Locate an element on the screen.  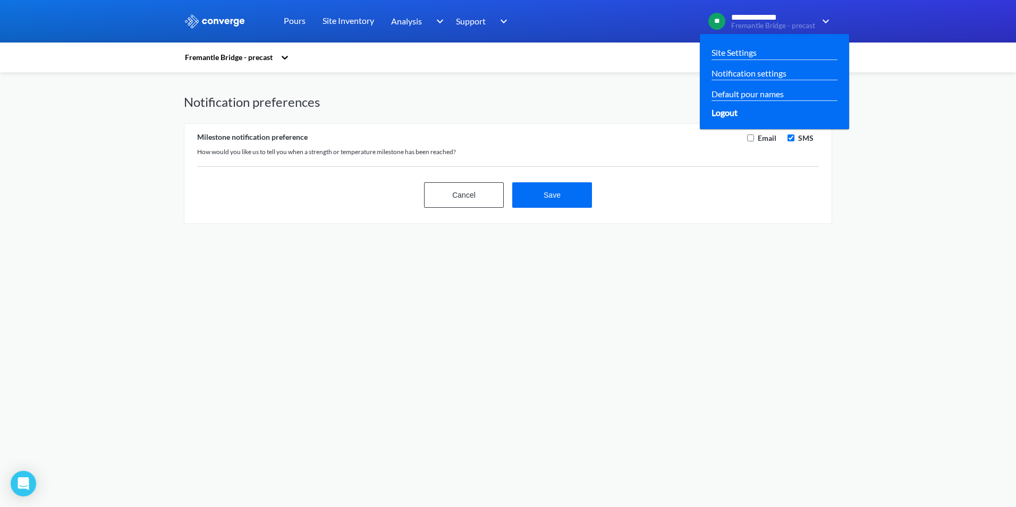
div: Open Intercom Messenger is located at coordinates (23, 484).